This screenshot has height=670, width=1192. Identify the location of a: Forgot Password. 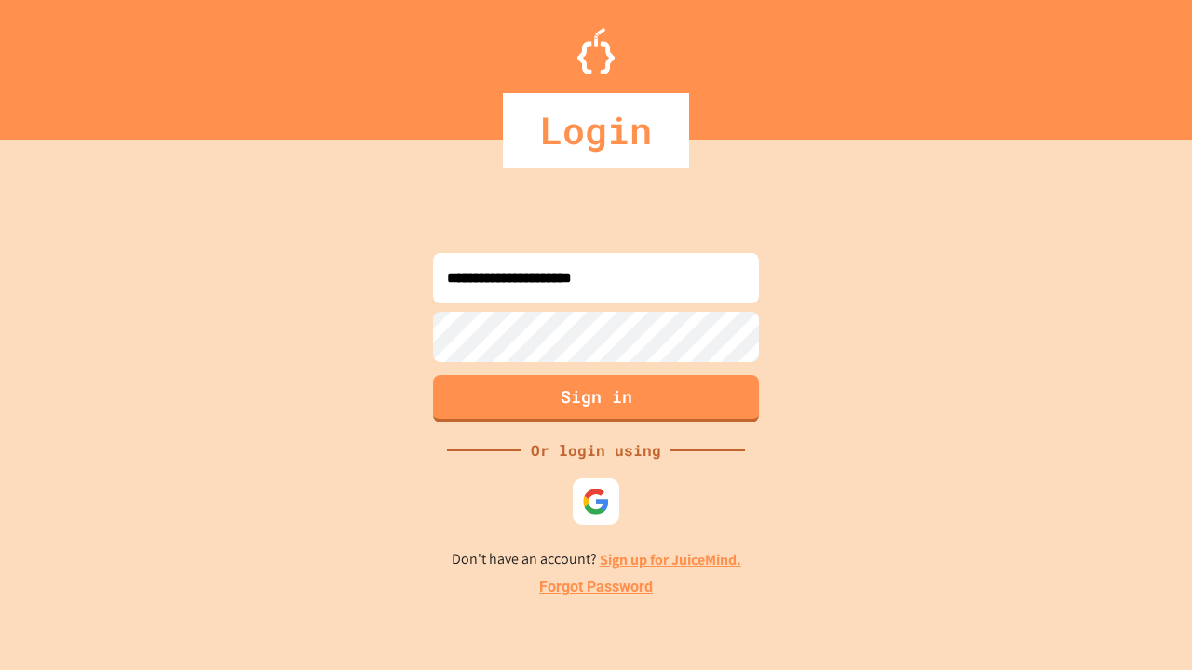
(596, 588).